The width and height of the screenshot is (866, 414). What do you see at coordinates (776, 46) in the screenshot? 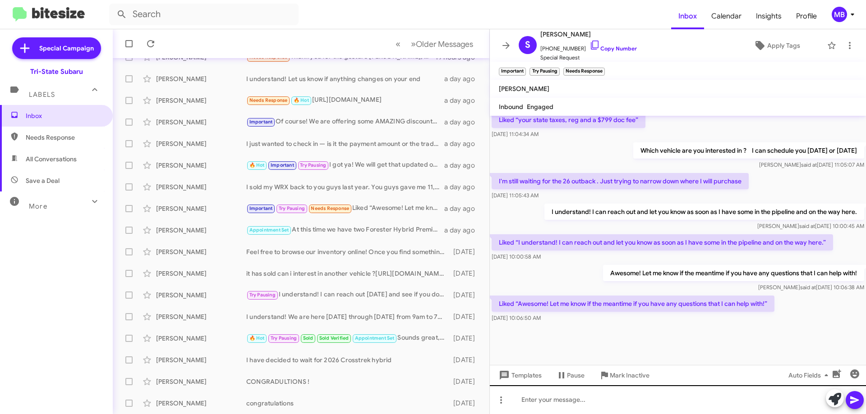
I see `button: Apply Tags` at bounding box center [776, 46].